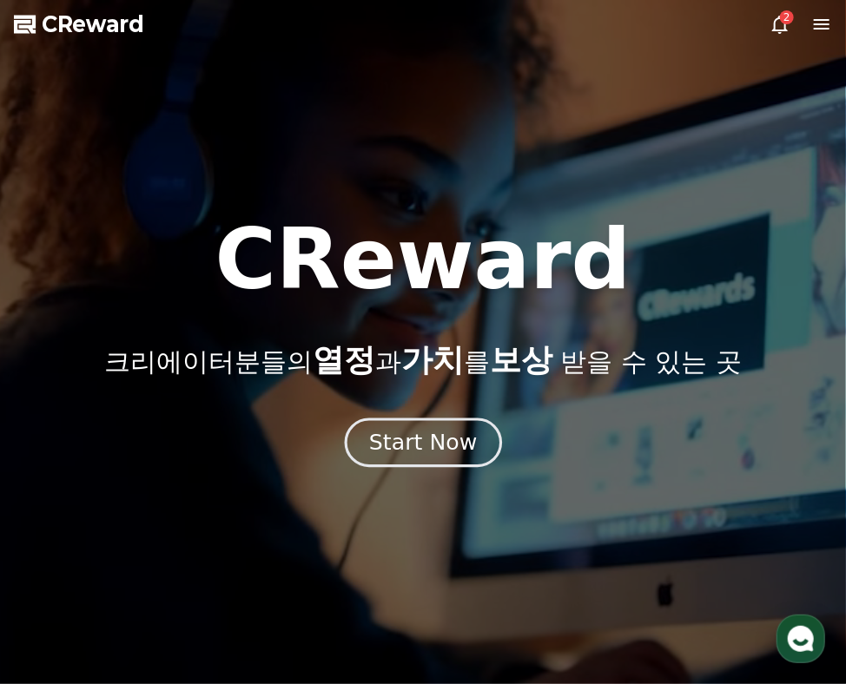 Image resolution: width=846 pixels, height=684 pixels. Describe the element at coordinates (93, 24) in the screenshot. I see `span: CReward` at that location.